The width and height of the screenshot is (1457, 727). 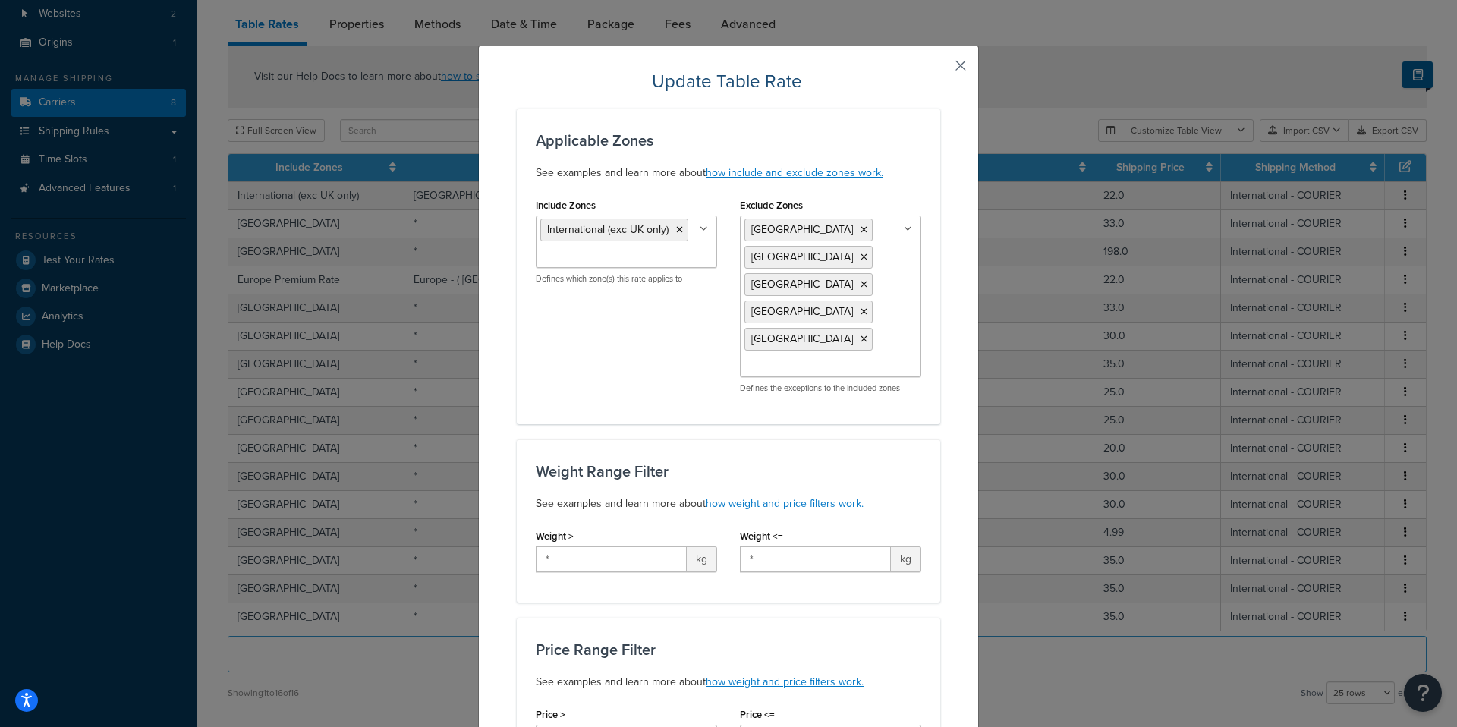 What do you see at coordinates (555, 536) in the screenshot?
I see `label: Weight >` at bounding box center [555, 536].